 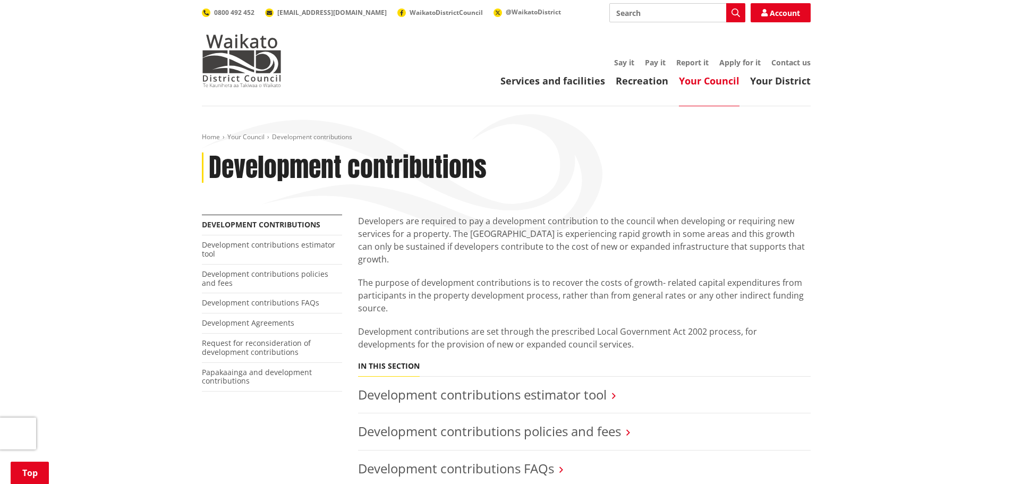 What do you see at coordinates (440, 12) in the screenshot?
I see `a: WaikatoDistrictCouncil` at bounding box center [440, 12].